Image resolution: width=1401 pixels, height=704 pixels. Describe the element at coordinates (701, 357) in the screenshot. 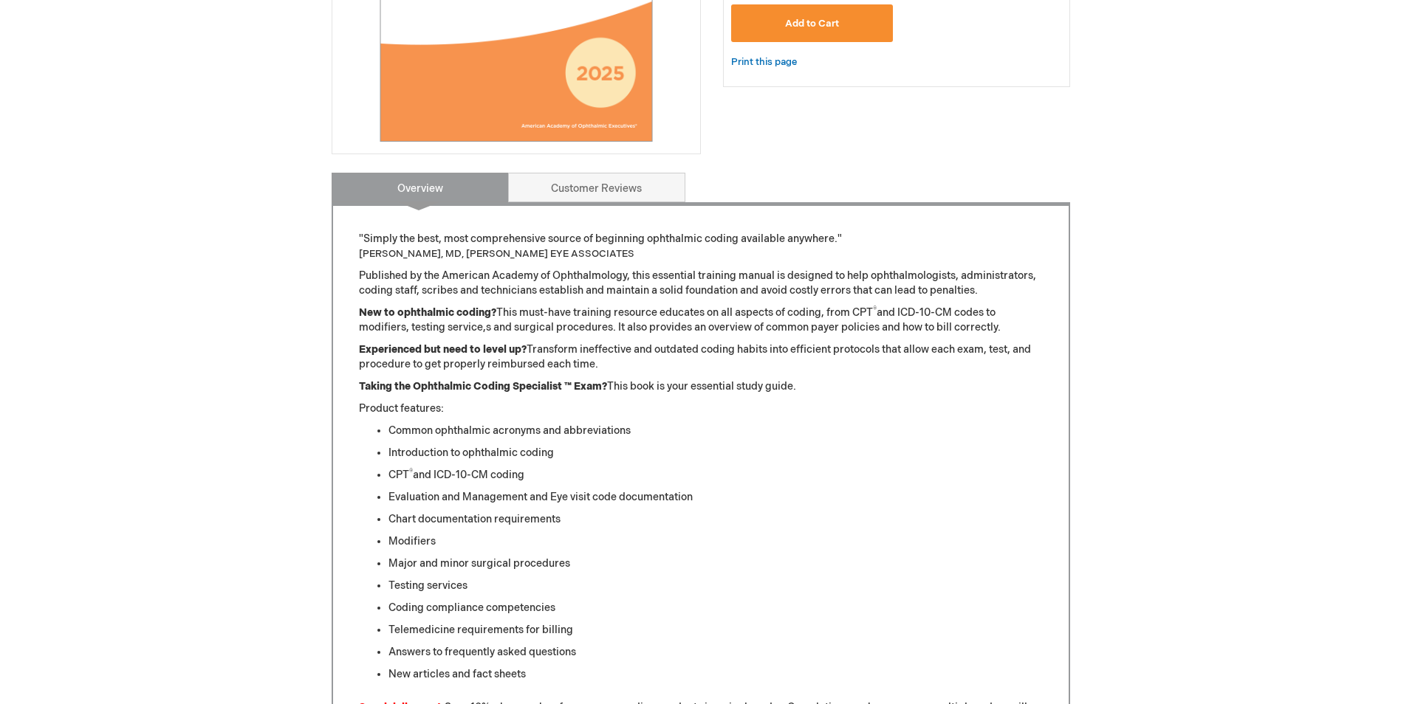

I see `p: Transform ineffective and outdated coding habits into efficient protocols that allow each exam, t...` at that location.